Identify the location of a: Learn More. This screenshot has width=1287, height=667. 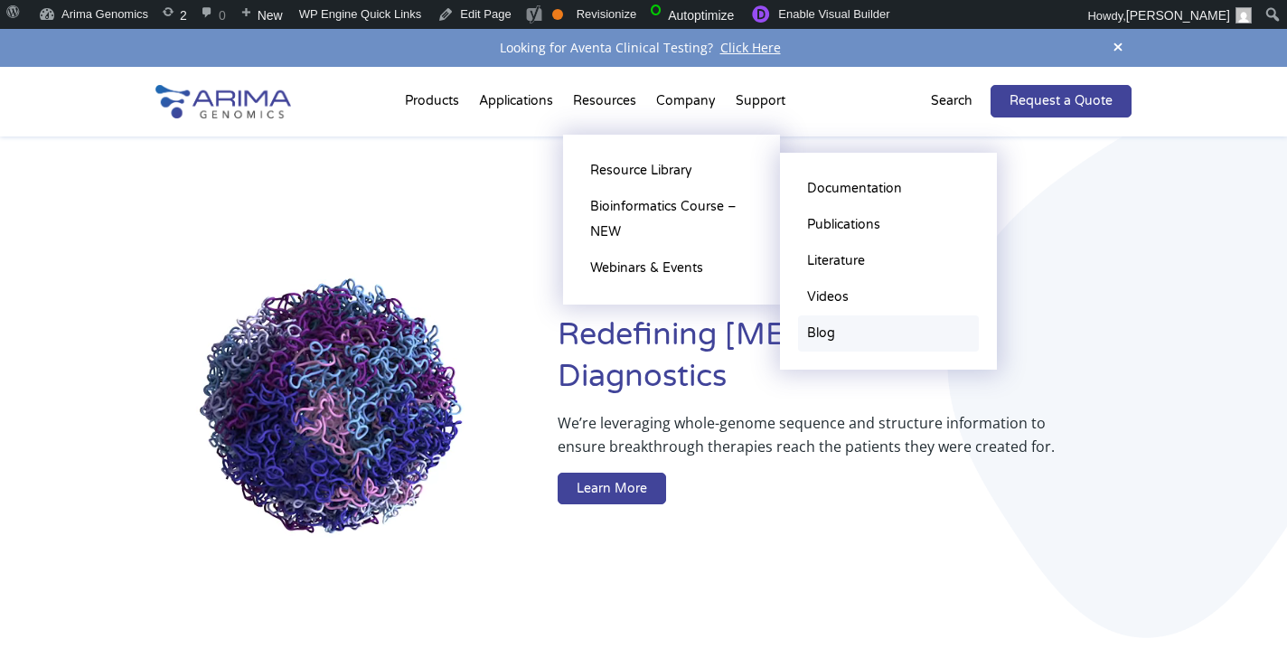
(612, 489).